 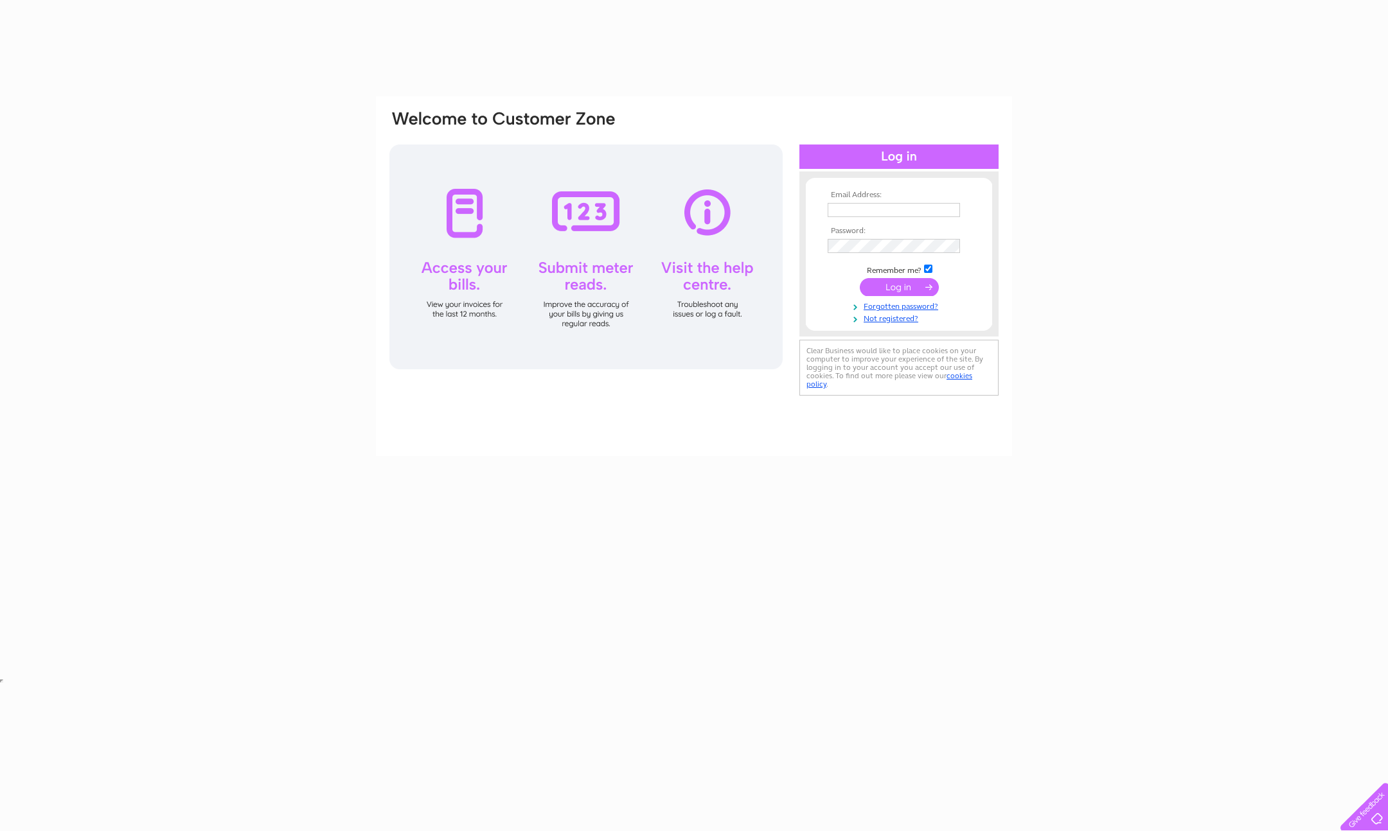 I want to click on th: Password:, so click(x=899, y=231).